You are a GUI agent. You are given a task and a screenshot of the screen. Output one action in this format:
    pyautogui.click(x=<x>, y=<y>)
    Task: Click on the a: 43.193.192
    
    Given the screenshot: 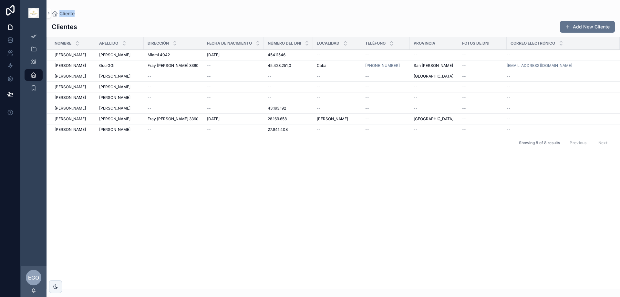 What is the action you would take?
    pyautogui.click(x=289, y=108)
    